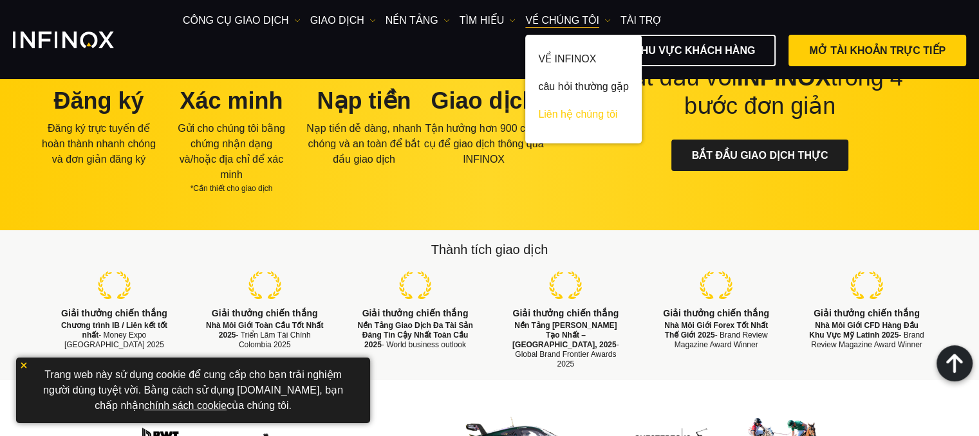  I want to click on strong: Nhà Môi Giới Toàn Cầu Tốt Nhất 2025, so click(265, 330).